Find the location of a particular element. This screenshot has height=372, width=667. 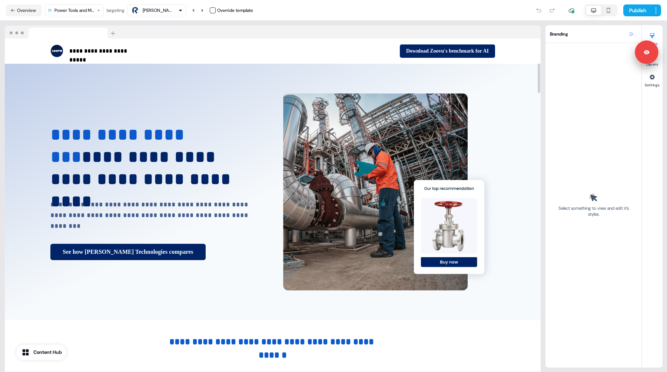

button: Download Zoovu's benchmark for AI is located at coordinates (447, 51).